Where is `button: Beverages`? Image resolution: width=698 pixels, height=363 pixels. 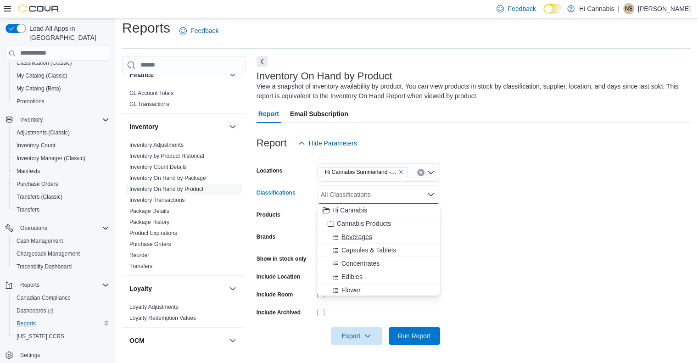
button: Beverages is located at coordinates (379, 237).